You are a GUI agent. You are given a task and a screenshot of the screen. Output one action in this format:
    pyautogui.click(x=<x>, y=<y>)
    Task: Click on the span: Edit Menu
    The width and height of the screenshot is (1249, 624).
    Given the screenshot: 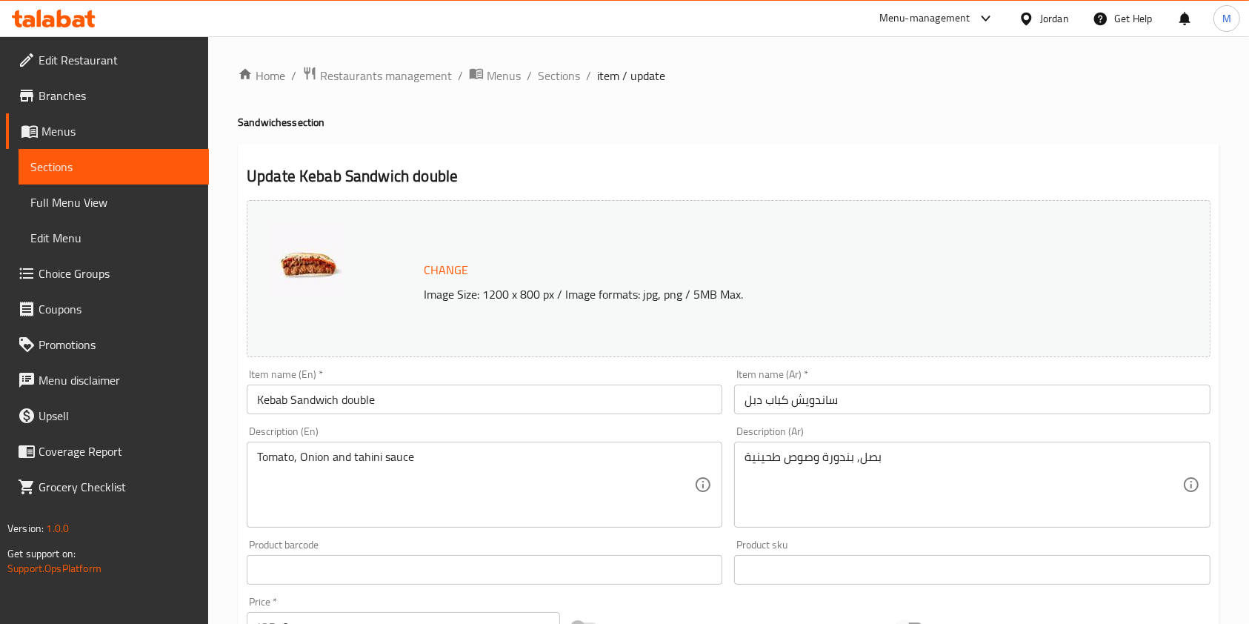 What is the action you would take?
    pyautogui.click(x=113, y=238)
    